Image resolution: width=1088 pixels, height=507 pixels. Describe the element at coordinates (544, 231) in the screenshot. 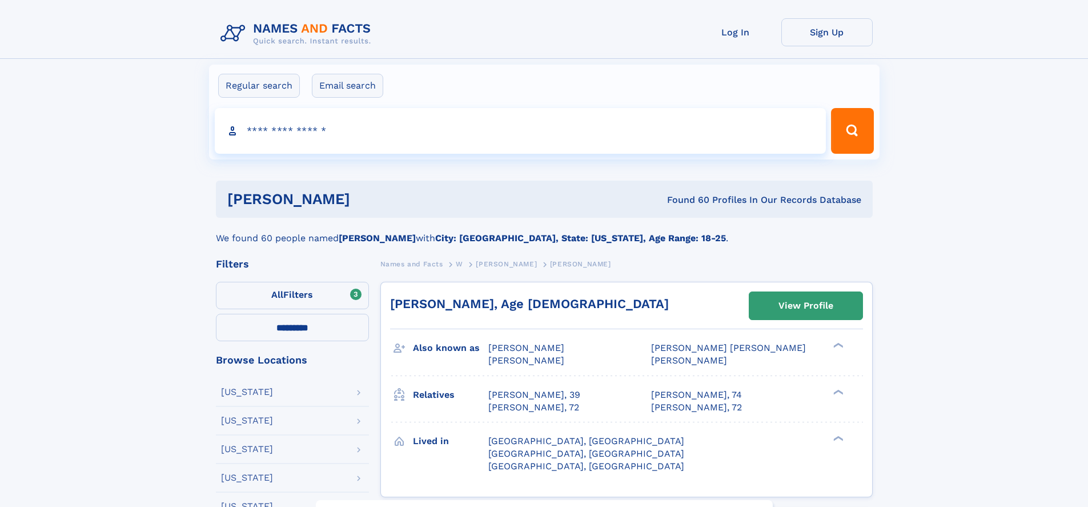

I see `div: We found 60 people named with .` at that location.